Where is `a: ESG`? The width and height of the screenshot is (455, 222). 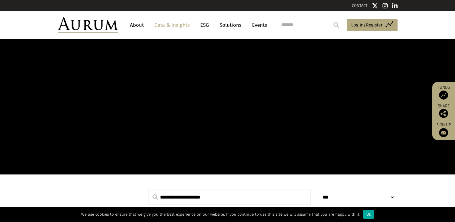 a: ESG is located at coordinates (205, 25).